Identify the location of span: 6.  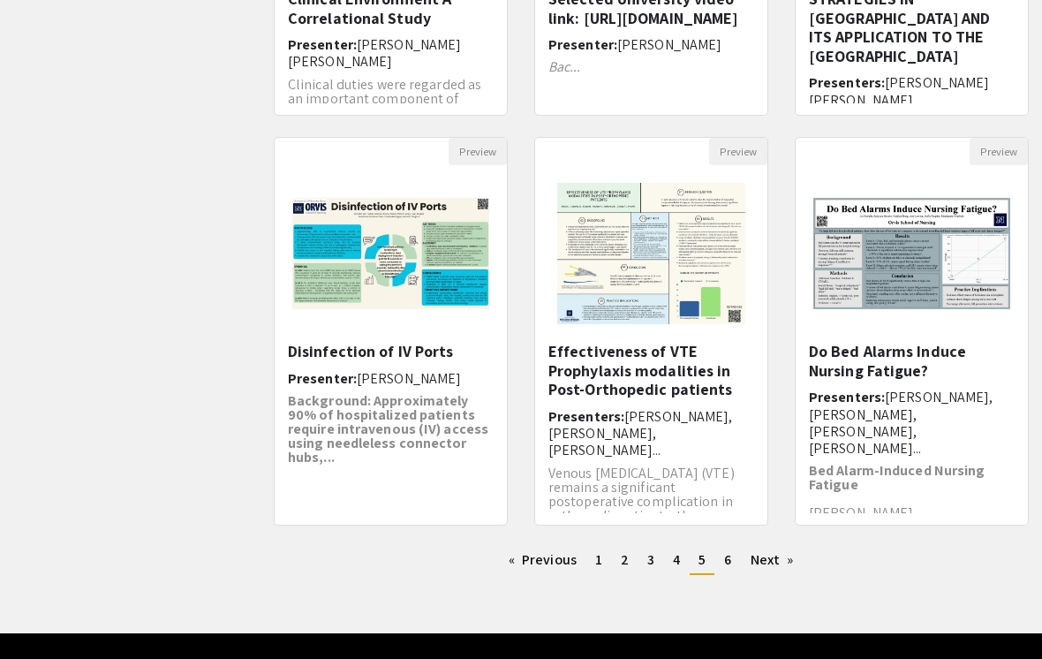
(727, 560).